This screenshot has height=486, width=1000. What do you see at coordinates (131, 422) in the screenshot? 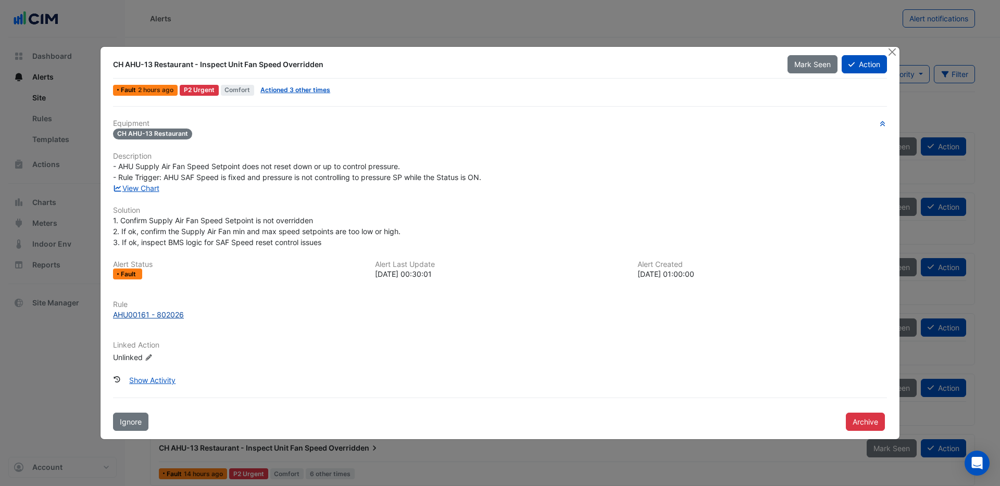
I see `span: Ignore` at bounding box center [131, 422].